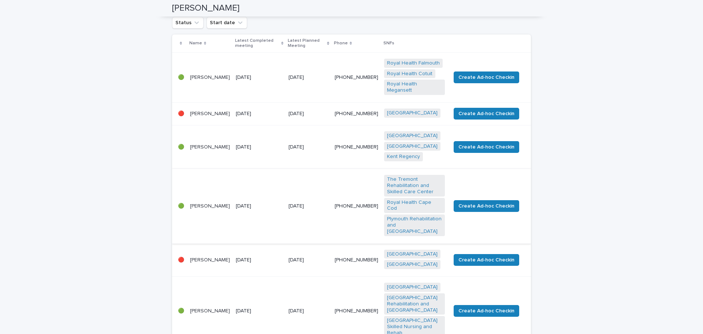 Image resolution: width=703 pixels, height=334 pixels. What do you see at coordinates (227, 23) in the screenshot?
I see `button: Start date` at bounding box center [227, 23].